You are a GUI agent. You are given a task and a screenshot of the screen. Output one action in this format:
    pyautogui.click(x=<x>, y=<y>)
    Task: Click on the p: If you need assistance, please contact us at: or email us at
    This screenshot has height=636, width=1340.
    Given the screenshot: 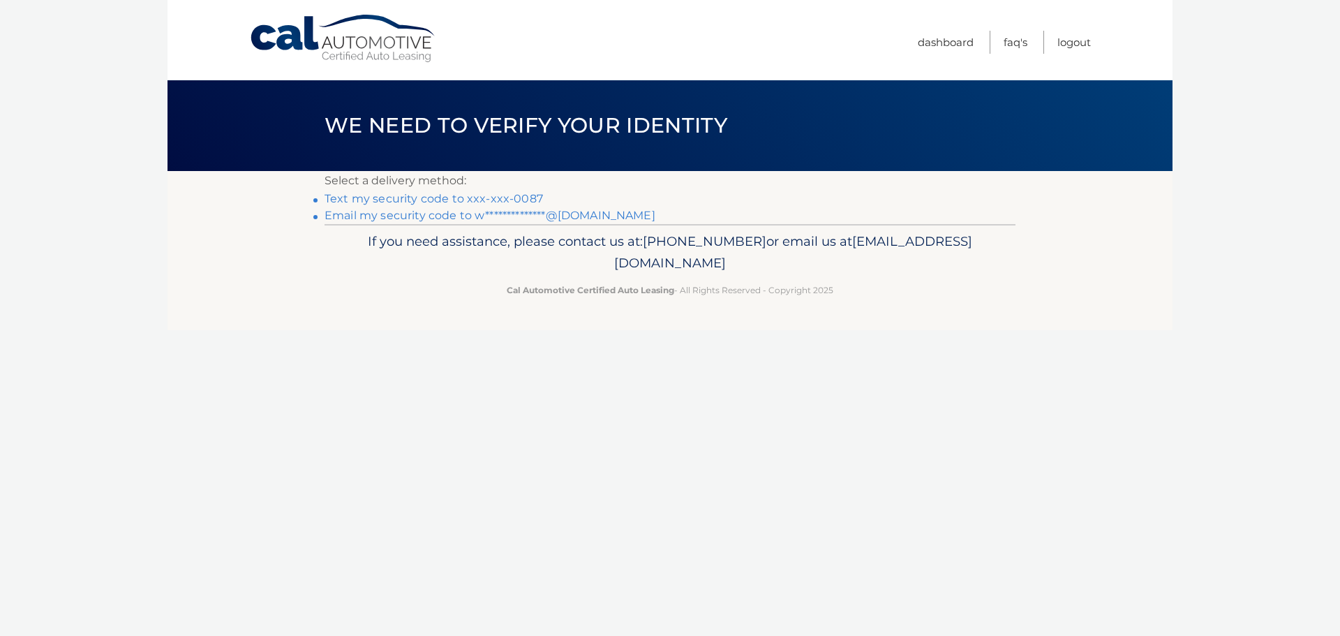 What is the action you would take?
    pyautogui.click(x=670, y=253)
    